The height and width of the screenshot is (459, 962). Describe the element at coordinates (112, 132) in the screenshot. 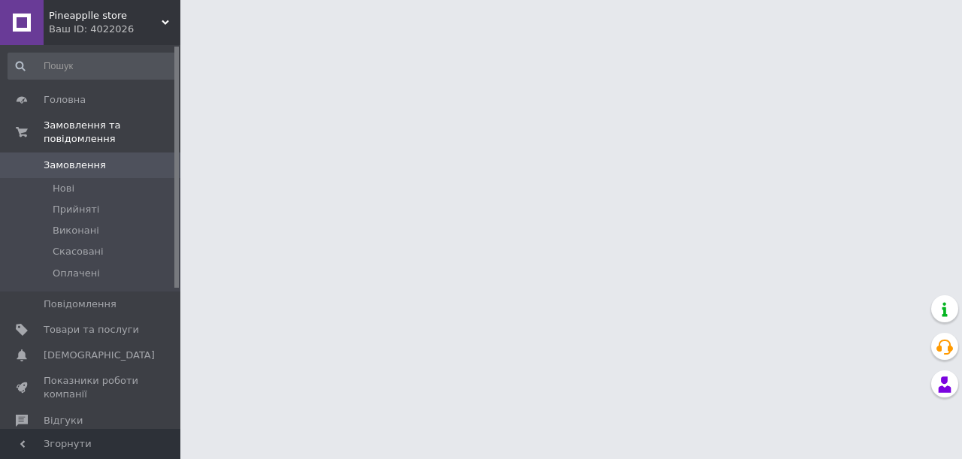

I see `span: Замовлення та повідомлення` at that location.